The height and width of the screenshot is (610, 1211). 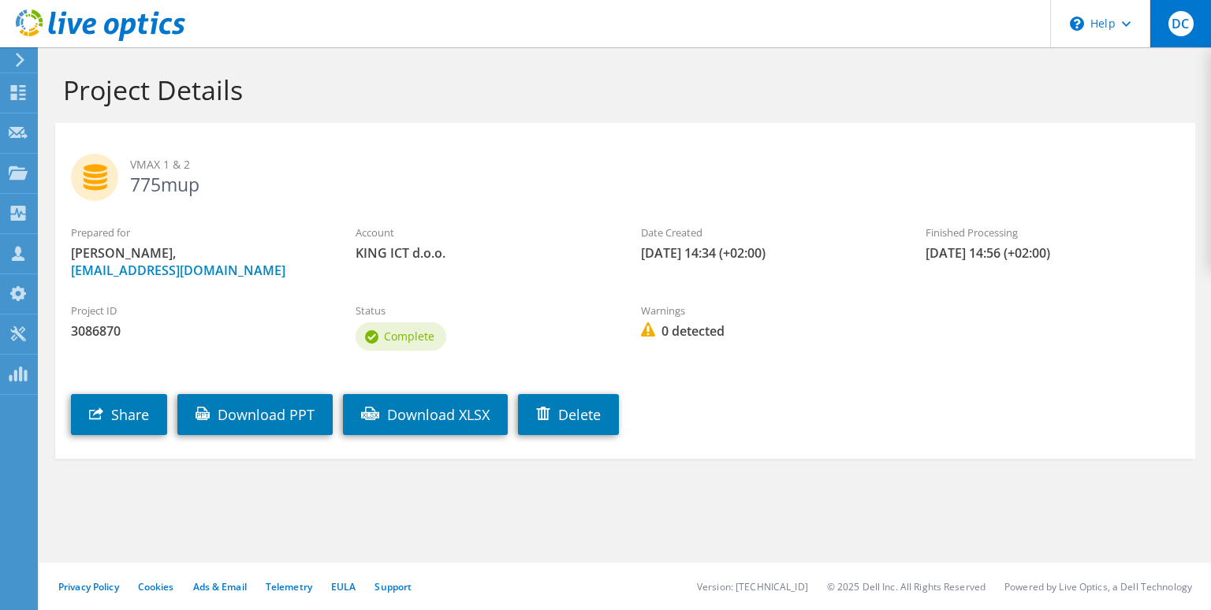 I want to click on a: Download XLSX, so click(x=425, y=415).